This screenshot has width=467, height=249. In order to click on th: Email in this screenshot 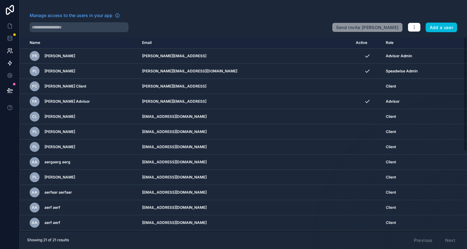, I will do `click(245, 43)`.